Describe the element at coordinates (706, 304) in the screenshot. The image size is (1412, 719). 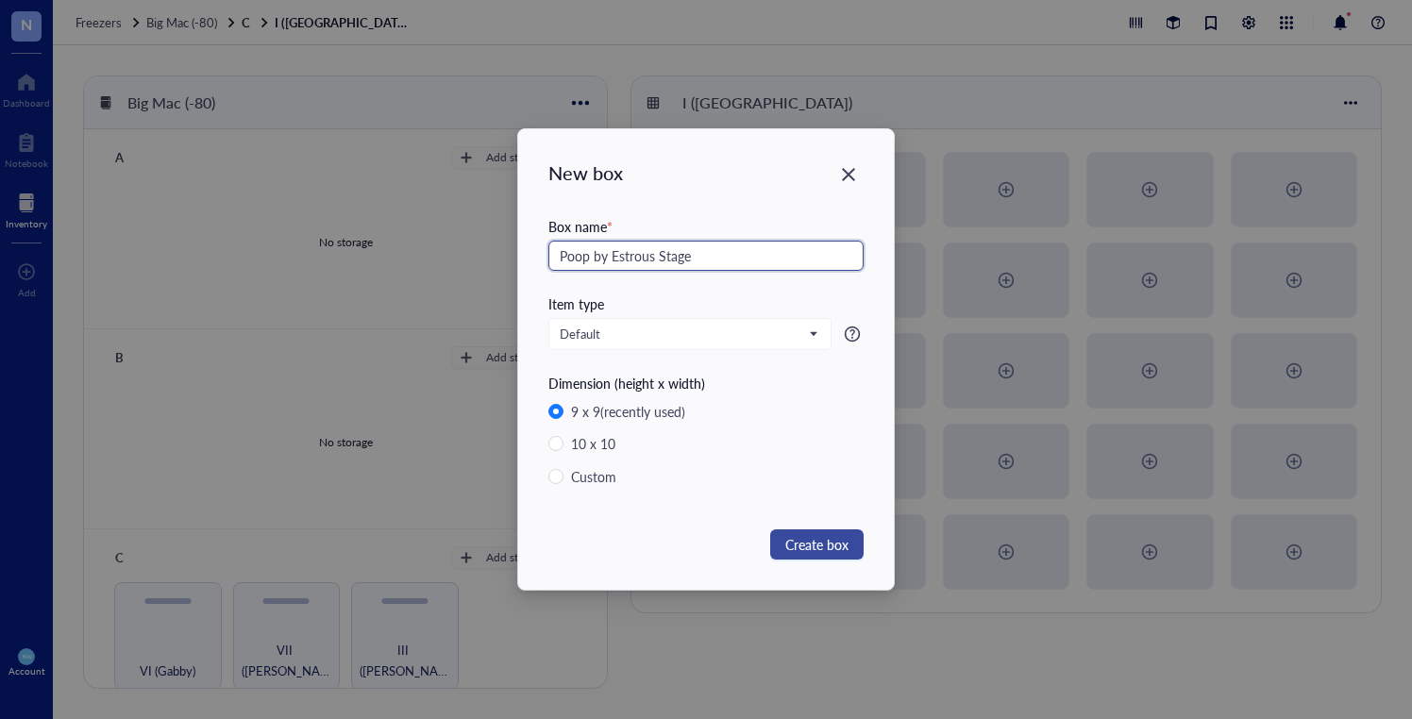
I see `div: Item type` at that location.